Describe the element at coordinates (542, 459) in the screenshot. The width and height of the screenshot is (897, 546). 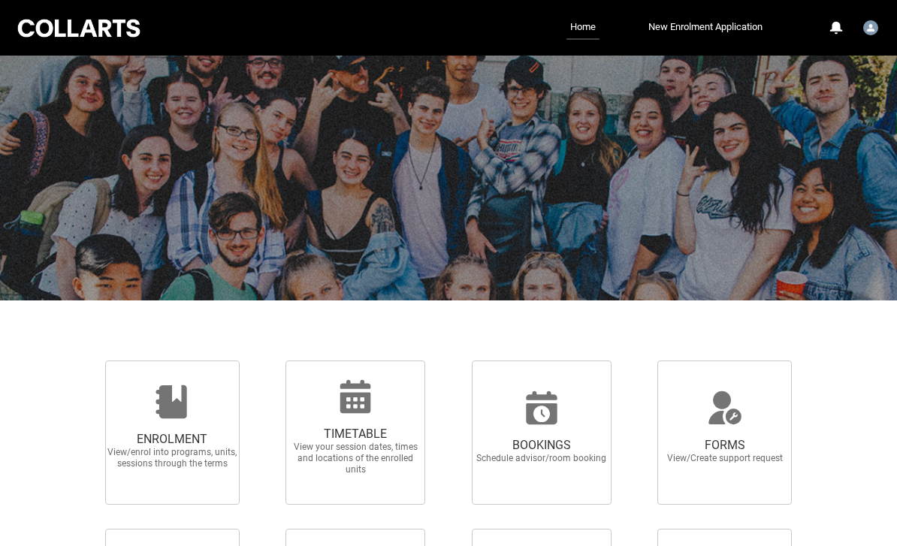
I see `span: Schedule advisor/room booking` at that location.